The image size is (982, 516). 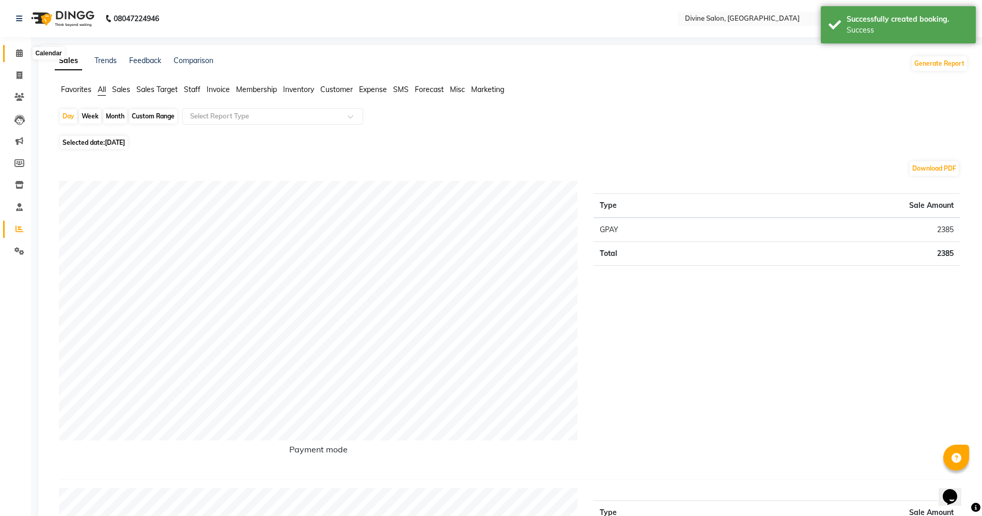 I want to click on a: Feedback, so click(x=145, y=60).